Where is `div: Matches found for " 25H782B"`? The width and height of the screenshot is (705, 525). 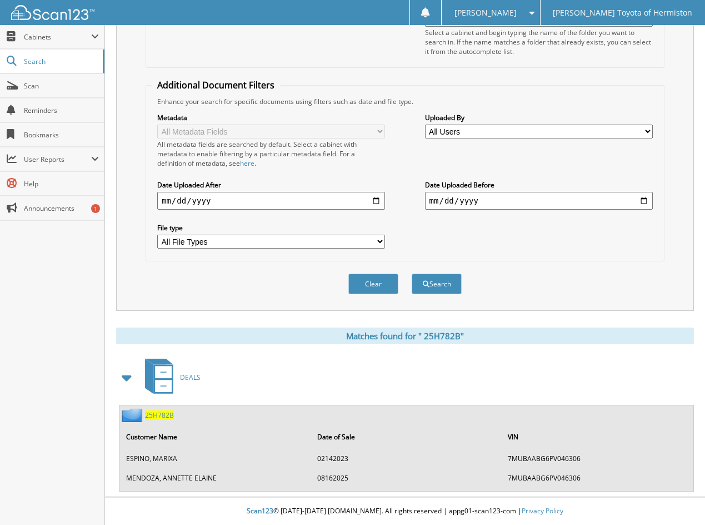
div: Matches found for " 25H782B" is located at coordinates (405, 336).